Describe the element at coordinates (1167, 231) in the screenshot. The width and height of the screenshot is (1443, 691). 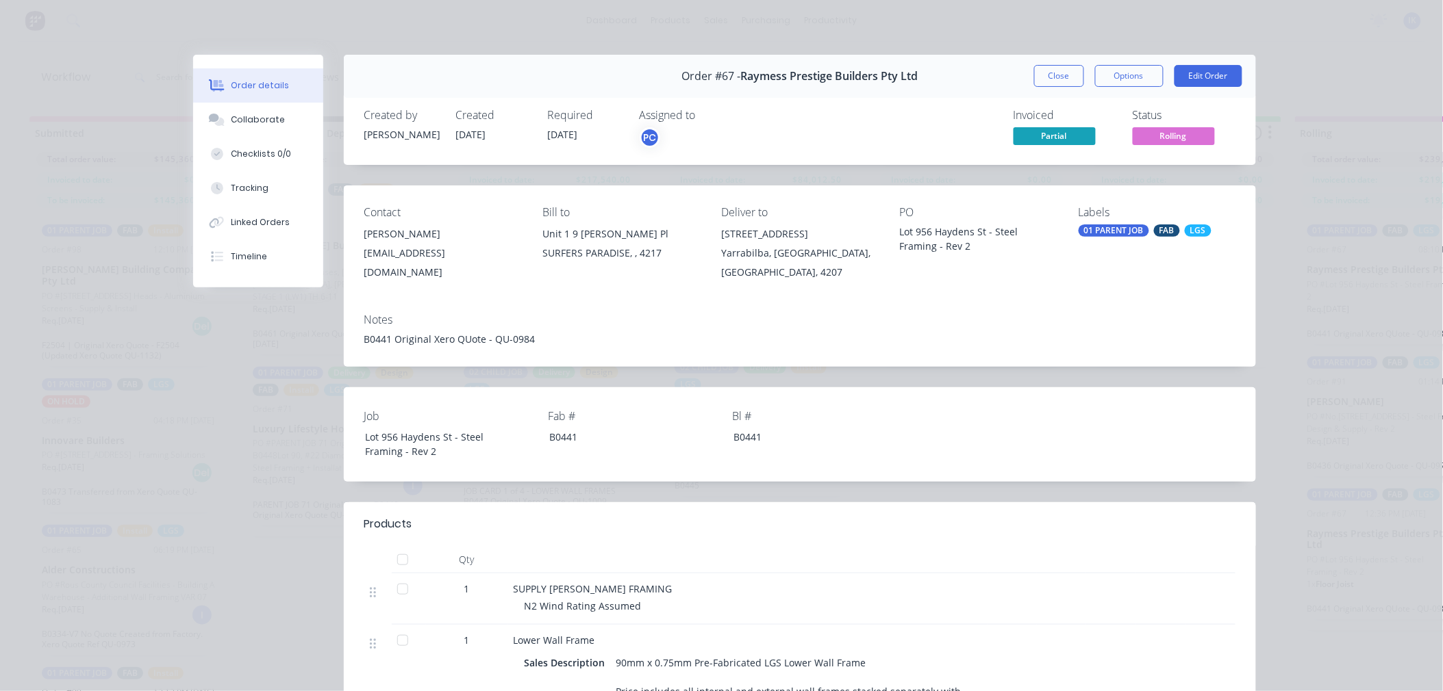
I see `div: FAB` at that location.